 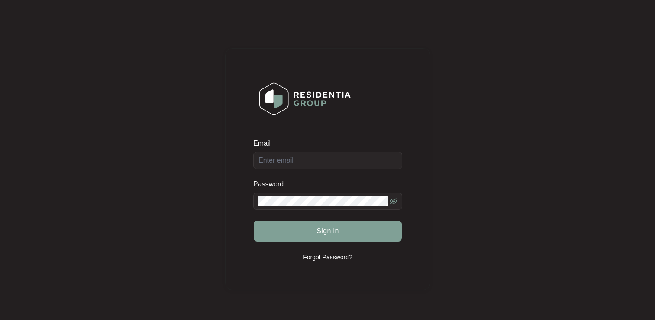 I want to click on label: Email, so click(x=265, y=143).